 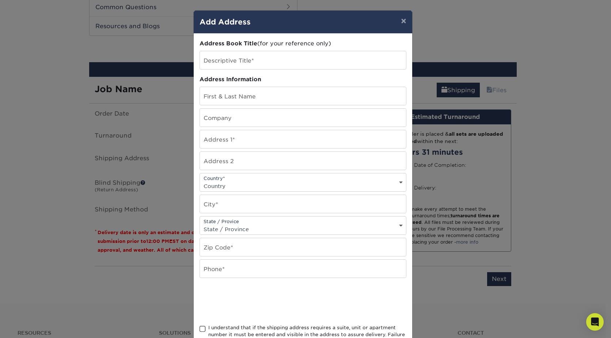 I want to click on div: (for your reference only), so click(x=303, y=44).